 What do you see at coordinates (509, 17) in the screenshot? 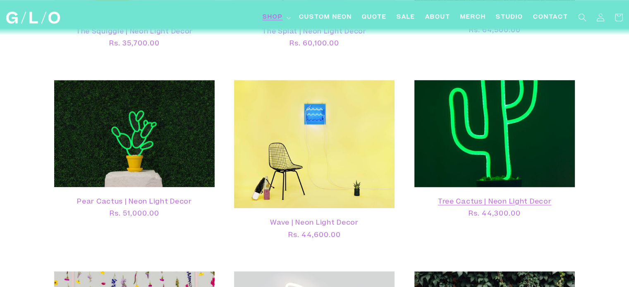
I see `span: Studio` at bounding box center [509, 17].